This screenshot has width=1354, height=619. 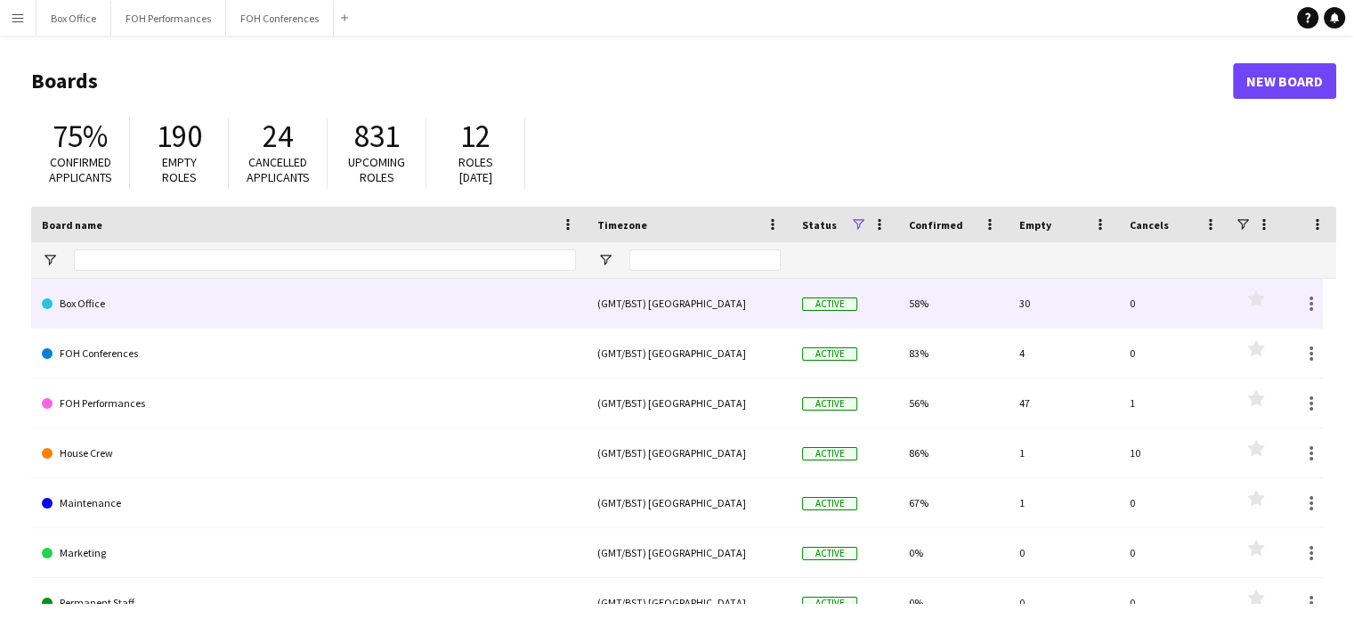 What do you see at coordinates (309, 403) in the screenshot?
I see `a: FOH Performances` at bounding box center [309, 403].